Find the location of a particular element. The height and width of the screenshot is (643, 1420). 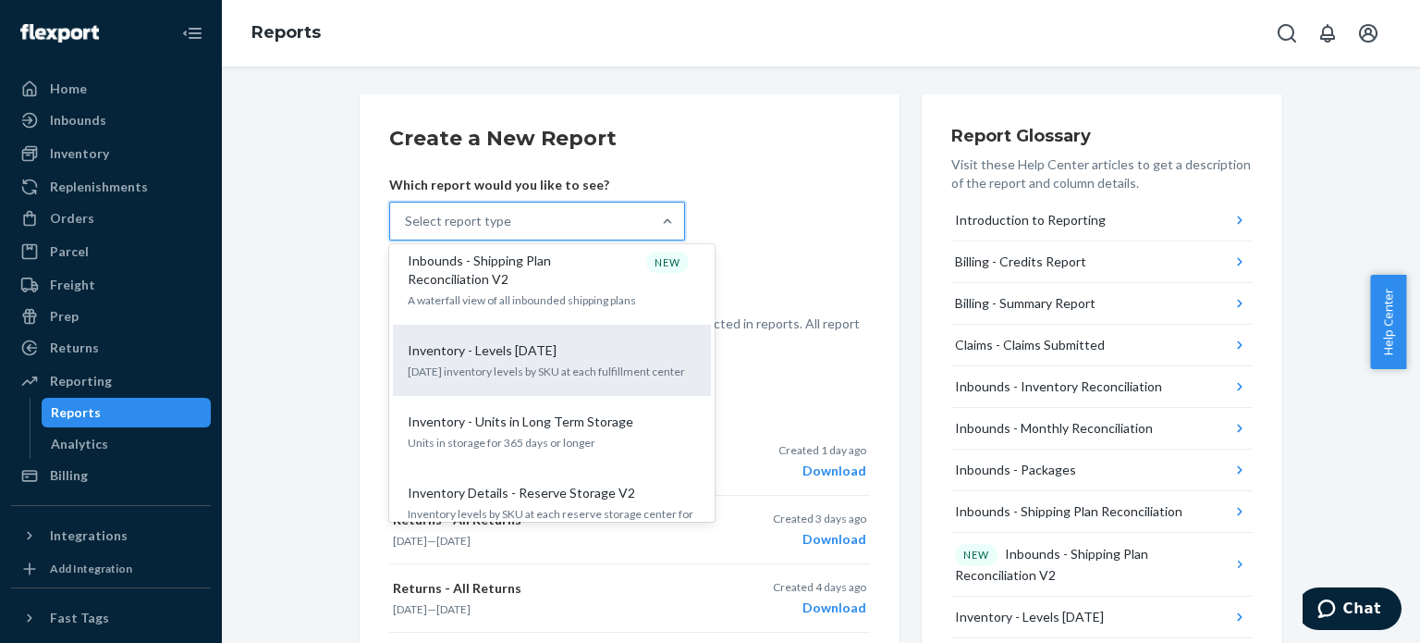

button: Help Center is located at coordinates (1388, 322).